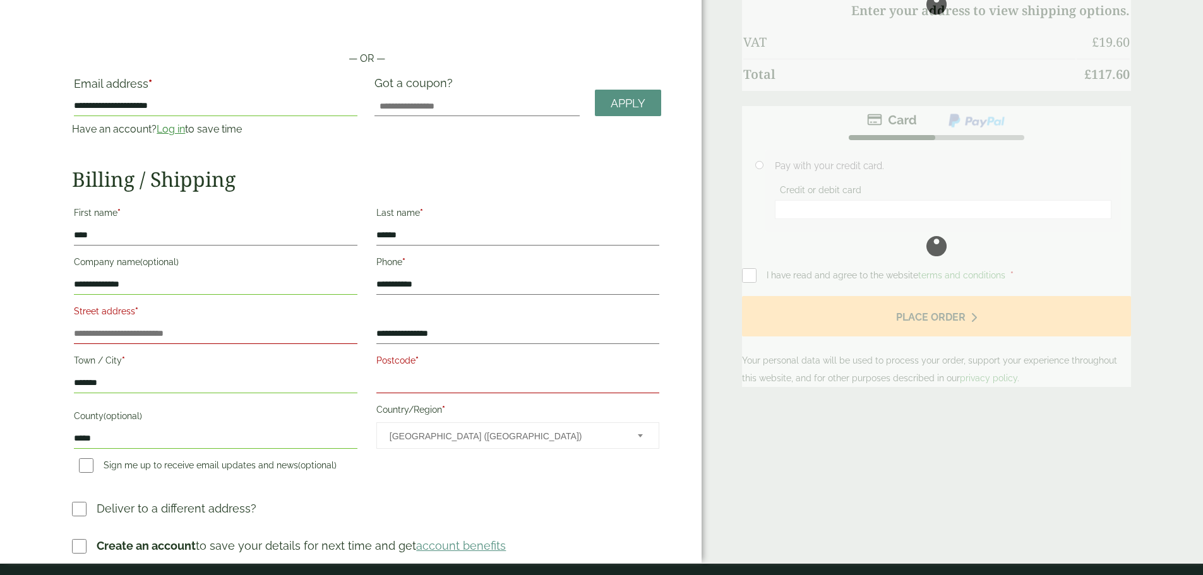 This screenshot has height=575, width=1203. I want to click on label: Street address, so click(215, 313).